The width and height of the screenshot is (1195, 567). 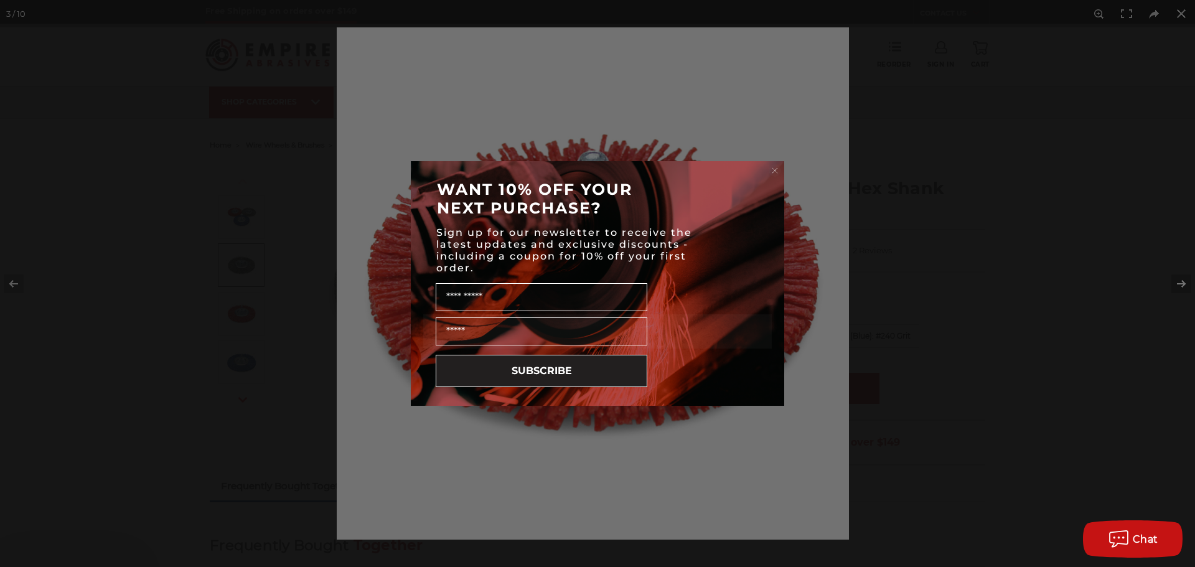 What do you see at coordinates (535, 199) in the screenshot?
I see `span: WANT 10% OFF YOUR NEXT PURCHASE?` at bounding box center [535, 199].